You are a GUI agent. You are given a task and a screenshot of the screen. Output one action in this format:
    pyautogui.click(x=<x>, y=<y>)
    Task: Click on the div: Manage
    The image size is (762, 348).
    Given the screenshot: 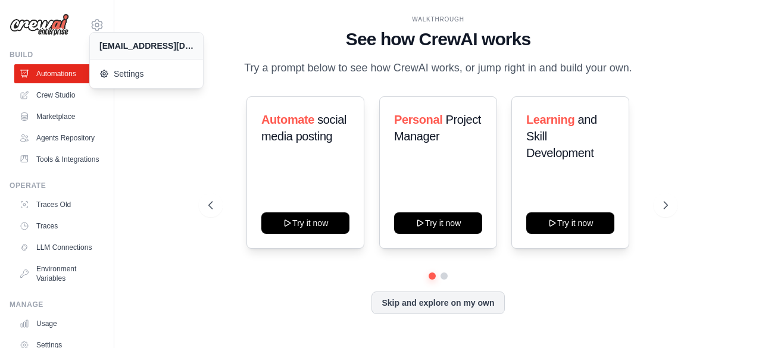 What is the action you would take?
    pyautogui.click(x=57, y=305)
    